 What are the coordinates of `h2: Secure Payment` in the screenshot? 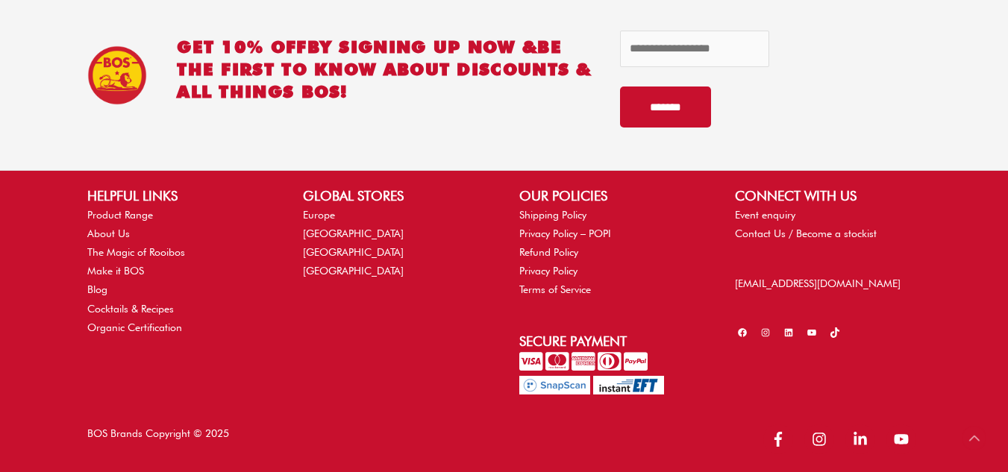 It's located at (612, 341).